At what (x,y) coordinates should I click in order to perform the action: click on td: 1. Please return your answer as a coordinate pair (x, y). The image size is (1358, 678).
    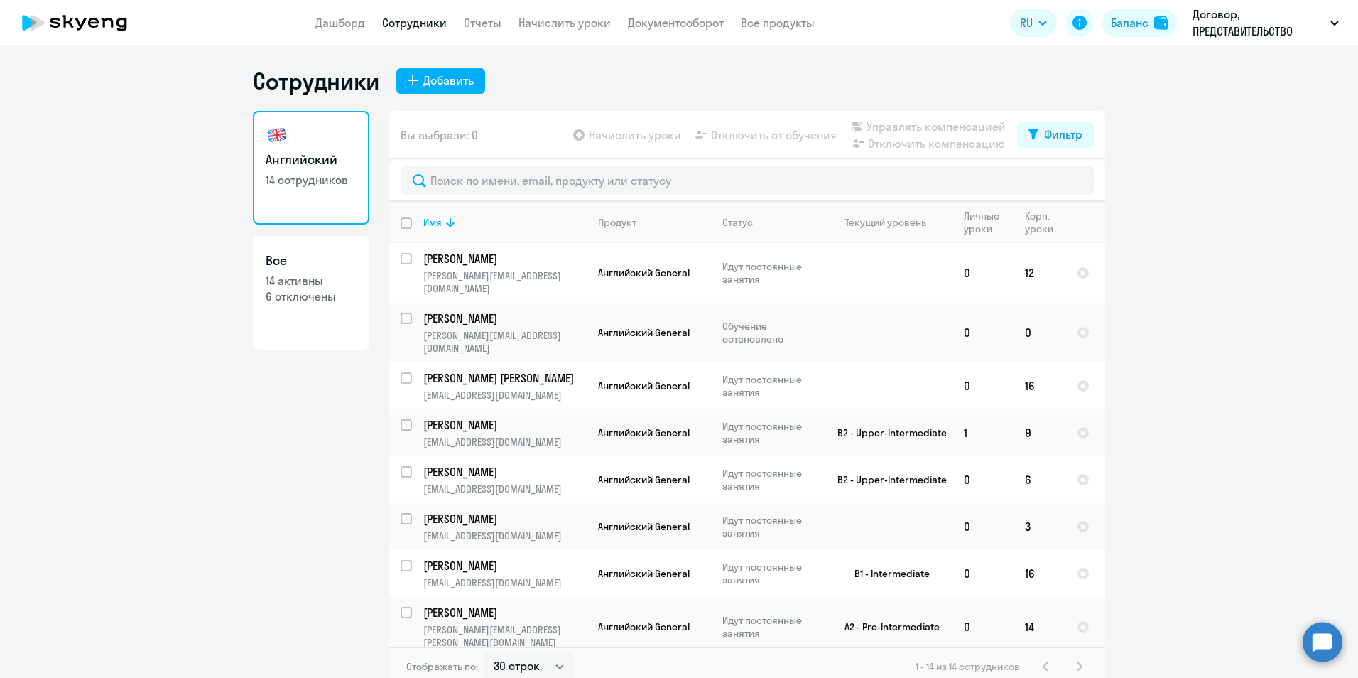
    Looking at the image, I should click on (983, 432).